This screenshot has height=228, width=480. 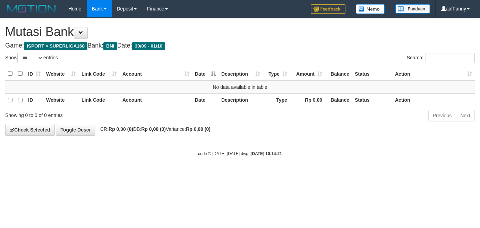 What do you see at coordinates (276, 100) in the screenshot?
I see `th: Type` at bounding box center [276, 100].